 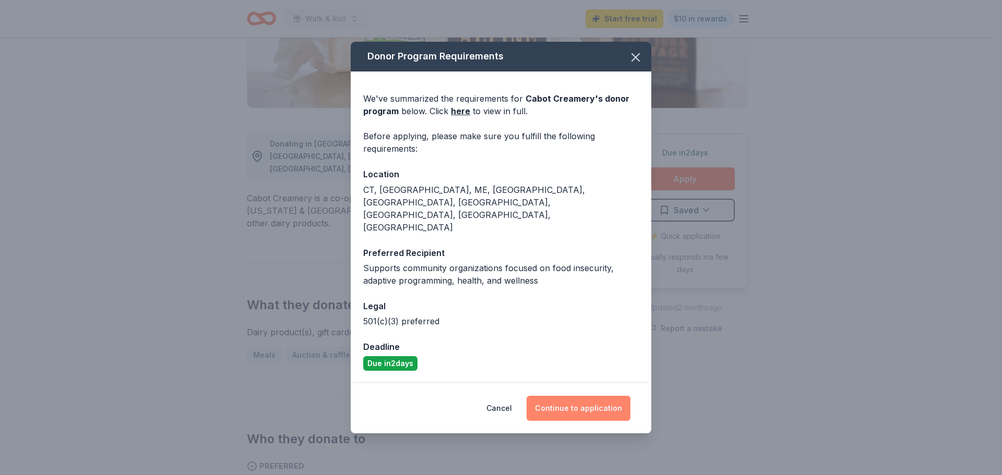 What do you see at coordinates (501, 142) in the screenshot?
I see `div: Before applying, please make sure you fulfill the following requirements:` at bounding box center [501, 142].